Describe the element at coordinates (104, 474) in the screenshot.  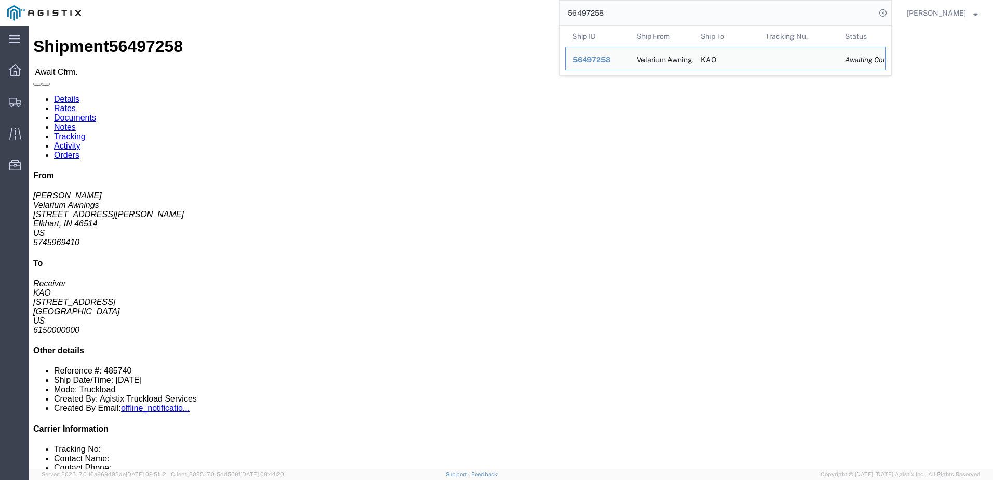
I see `span: Server: 2025.17.0-16a969492de` at that location.